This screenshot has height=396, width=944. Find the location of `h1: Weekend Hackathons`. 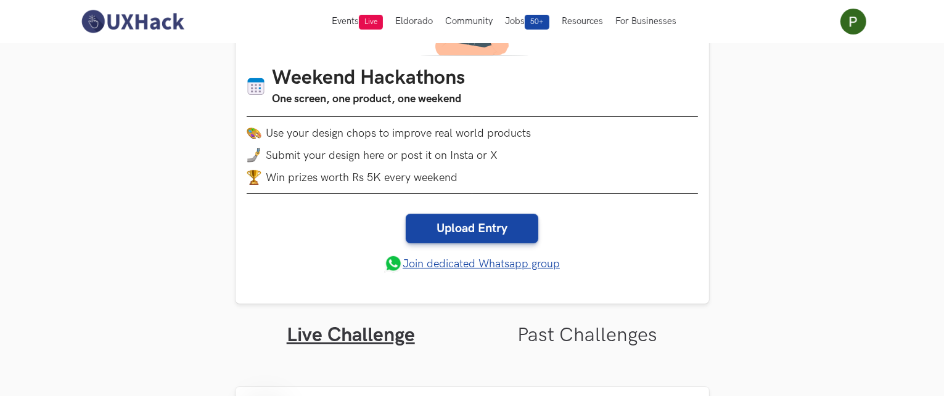

h1: Weekend Hackathons is located at coordinates (369, 78).